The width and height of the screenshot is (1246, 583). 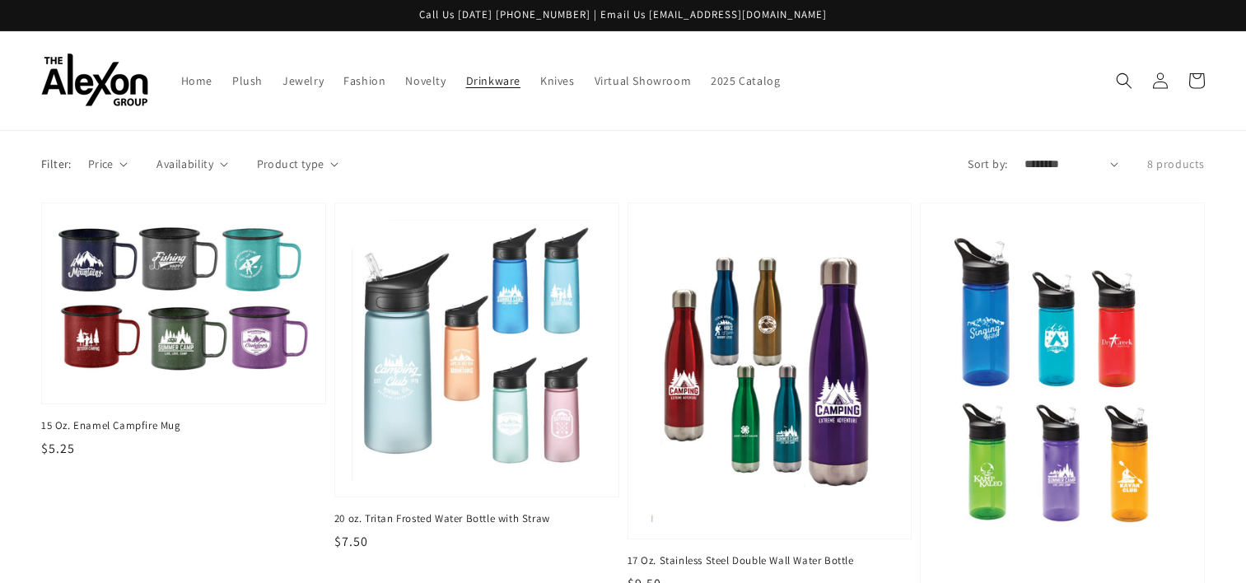 What do you see at coordinates (425, 81) in the screenshot?
I see `span: Novelty` at bounding box center [425, 81].